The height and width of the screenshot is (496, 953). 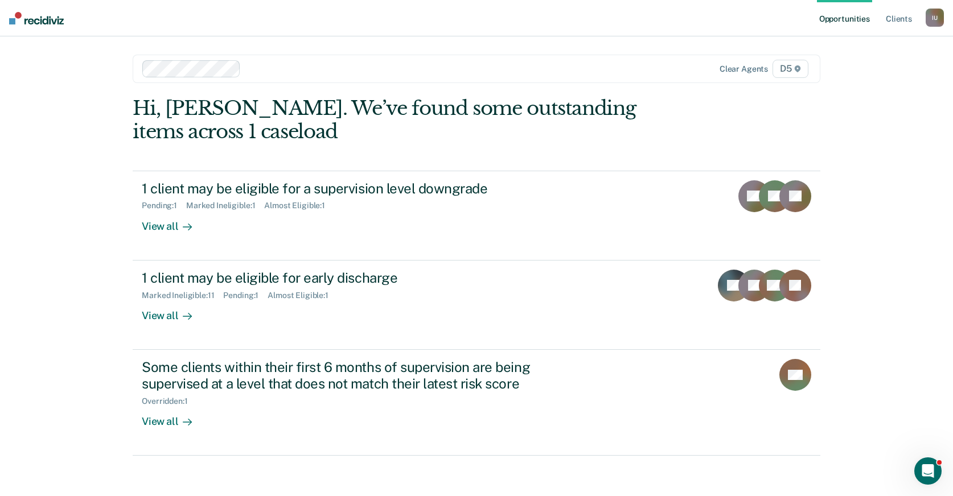 I want to click on div: 1 client may be eligible for early discharge, so click(x=342, y=278).